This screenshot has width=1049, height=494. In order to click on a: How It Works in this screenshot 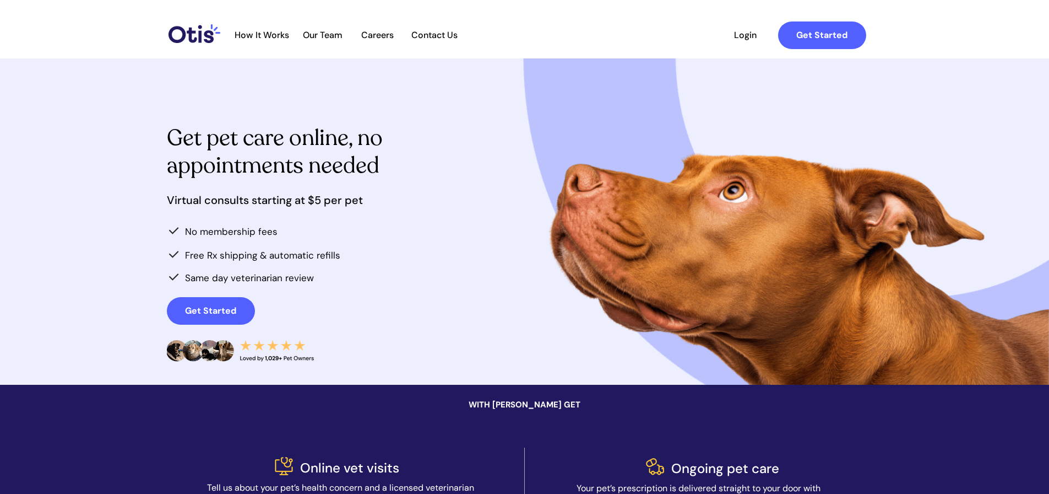, I will do `click(262, 35)`.